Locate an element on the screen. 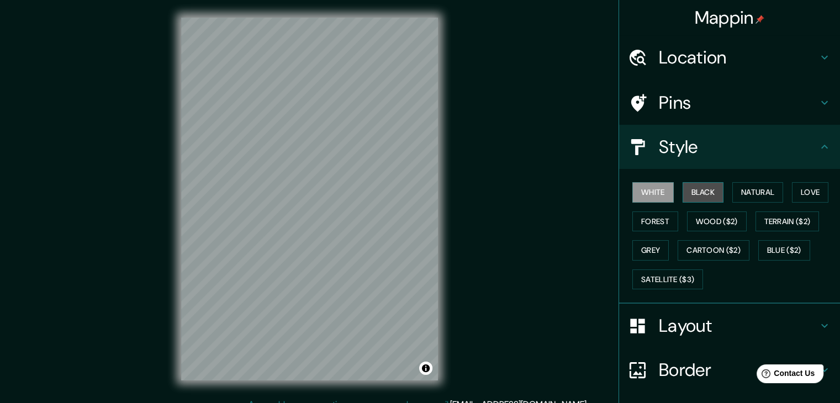  img: pin-icon.png is located at coordinates (760, 19).